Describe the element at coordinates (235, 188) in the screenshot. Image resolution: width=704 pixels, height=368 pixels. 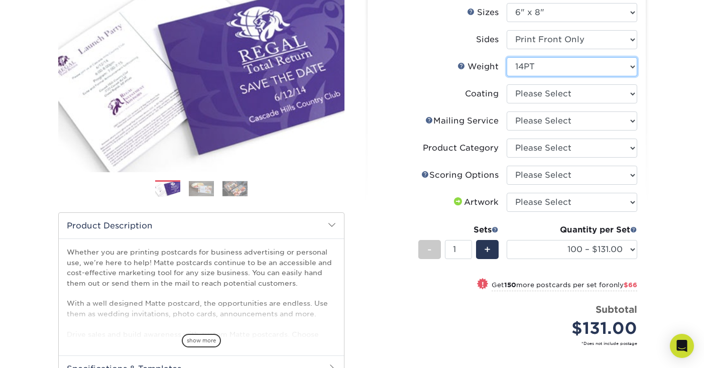
I see `img: Postcards 03` at that location.